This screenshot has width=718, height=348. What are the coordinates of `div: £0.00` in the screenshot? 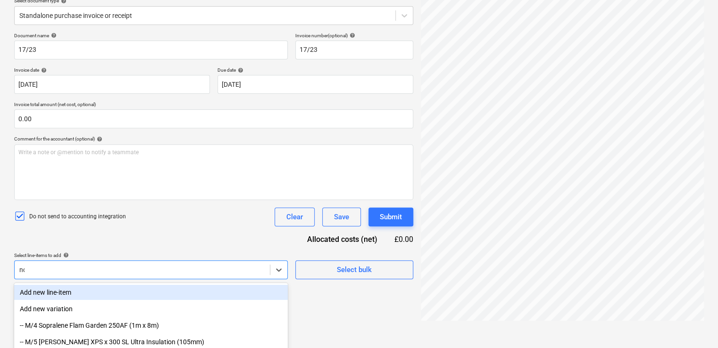 It's located at (403, 239).